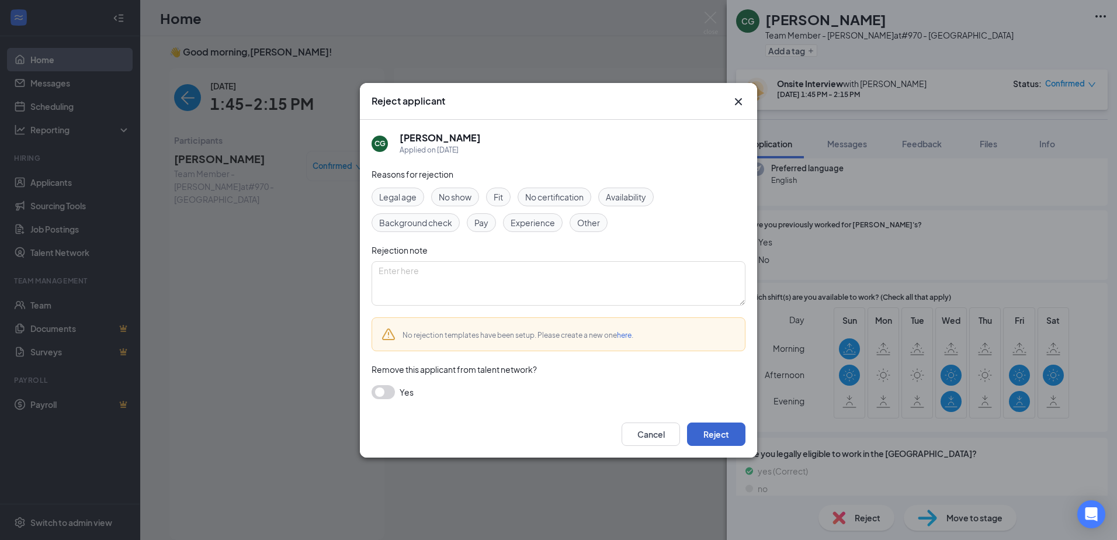 This screenshot has height=540, width=1117. Describe the element at coordinates (407, 392) in the screenshot. I see `span: Yes` at that location.